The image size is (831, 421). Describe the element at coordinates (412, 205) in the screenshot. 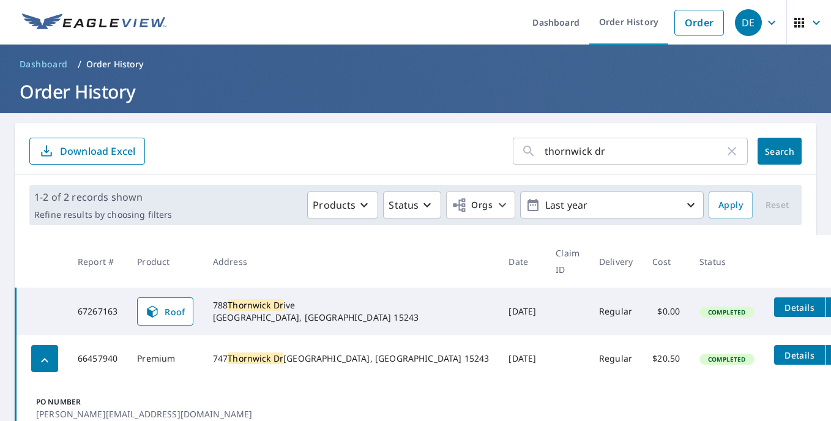

I see `button: Status` at that location.